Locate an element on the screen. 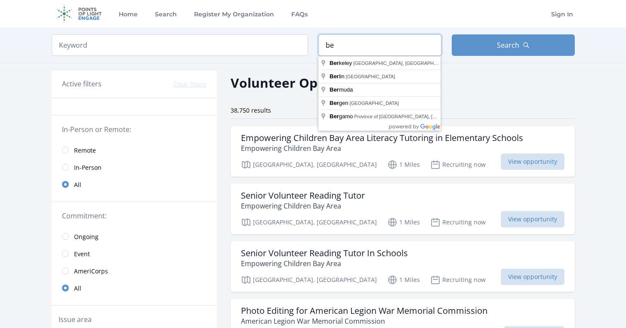 The height and width of the screenshot is (328, 626). span: In-Person is located at coordinates (88, 168).